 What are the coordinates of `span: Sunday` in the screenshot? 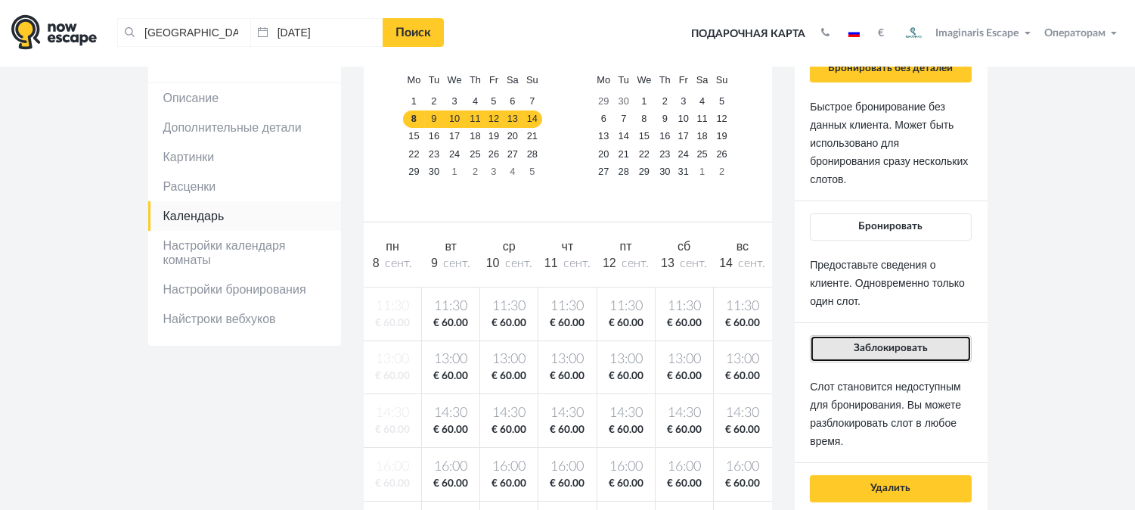 It's located at (722, 79).